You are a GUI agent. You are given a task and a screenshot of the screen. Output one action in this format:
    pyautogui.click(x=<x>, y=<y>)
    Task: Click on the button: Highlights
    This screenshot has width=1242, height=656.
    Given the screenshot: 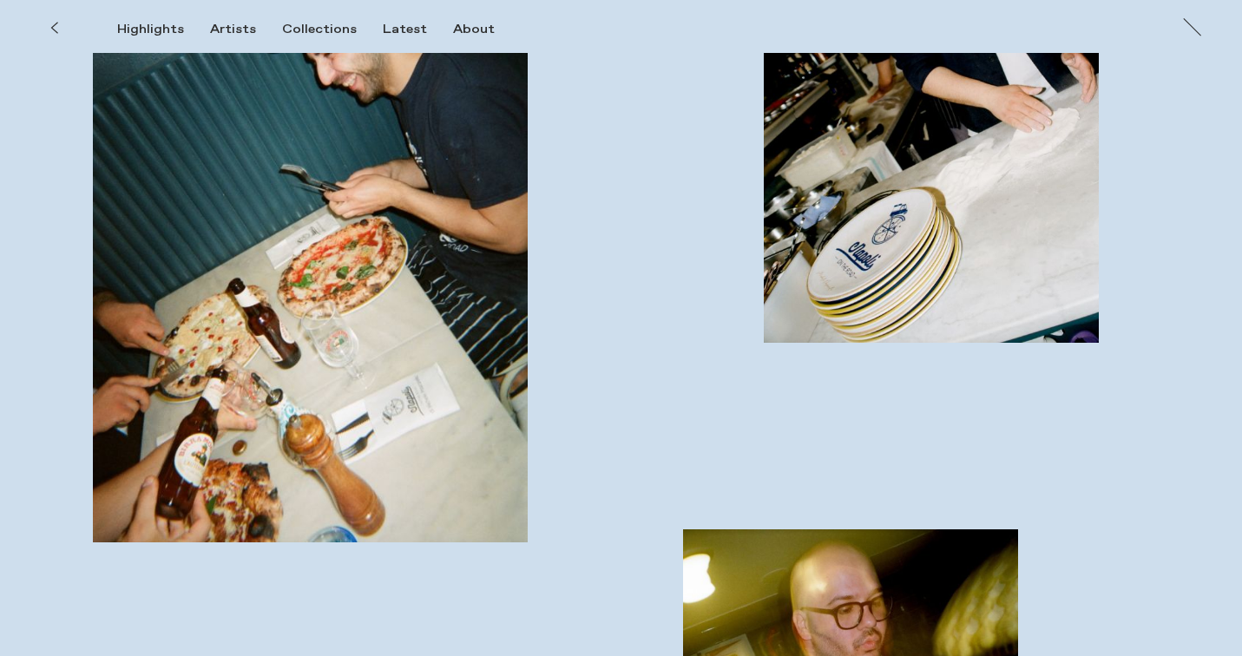 What is the action you would take?
    pyautogui.click(x=163, y=30)
    